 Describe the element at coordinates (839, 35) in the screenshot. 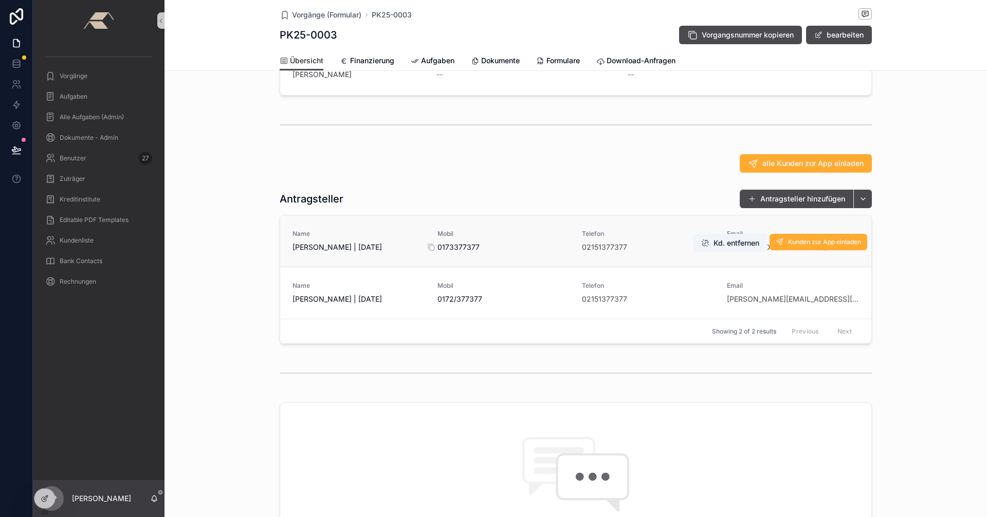

I see `button: bearbeiten` at that location.